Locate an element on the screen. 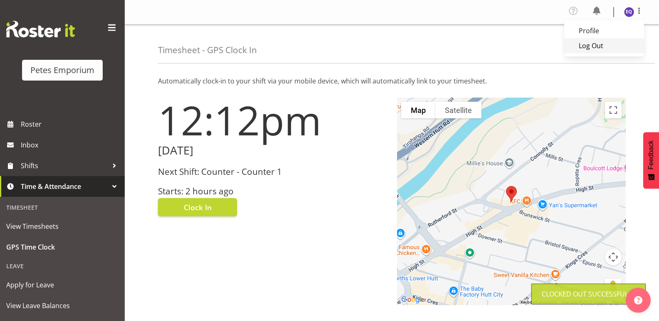 The height and width of the screenshot is (321, 659). span: Time & Attendance is located at coordinates (64, 187).